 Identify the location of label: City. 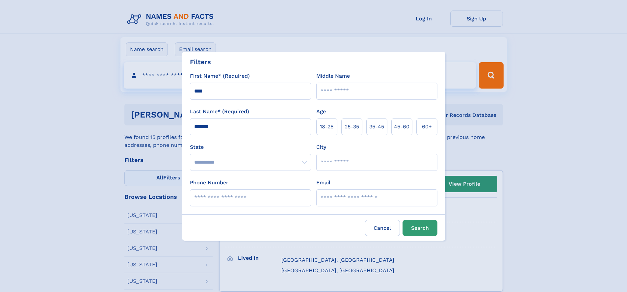
(321, 147).